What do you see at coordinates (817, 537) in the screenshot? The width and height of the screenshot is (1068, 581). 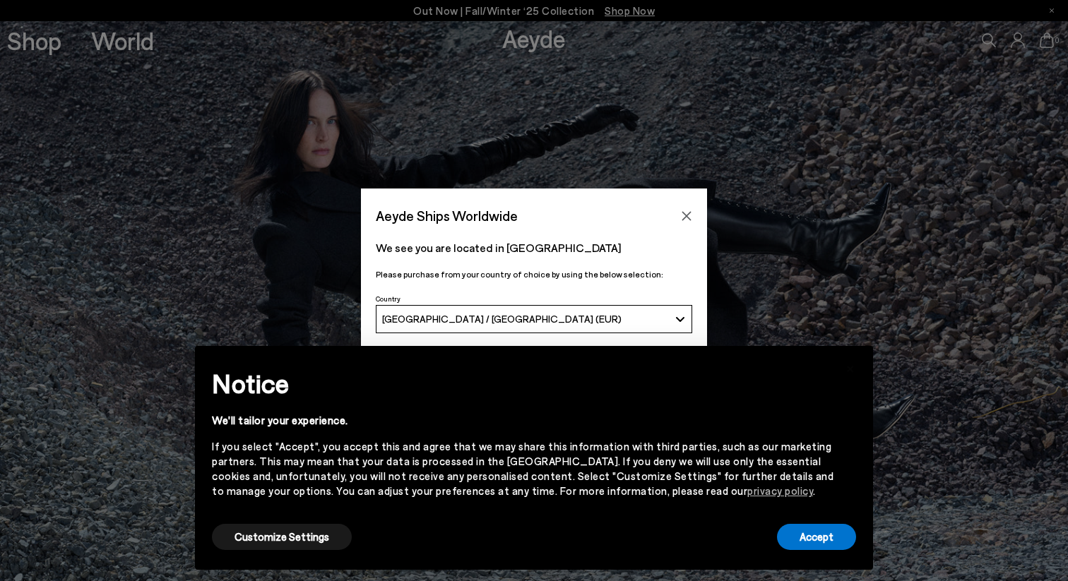 I see `button: Accept` at bounding box center [817, 537].